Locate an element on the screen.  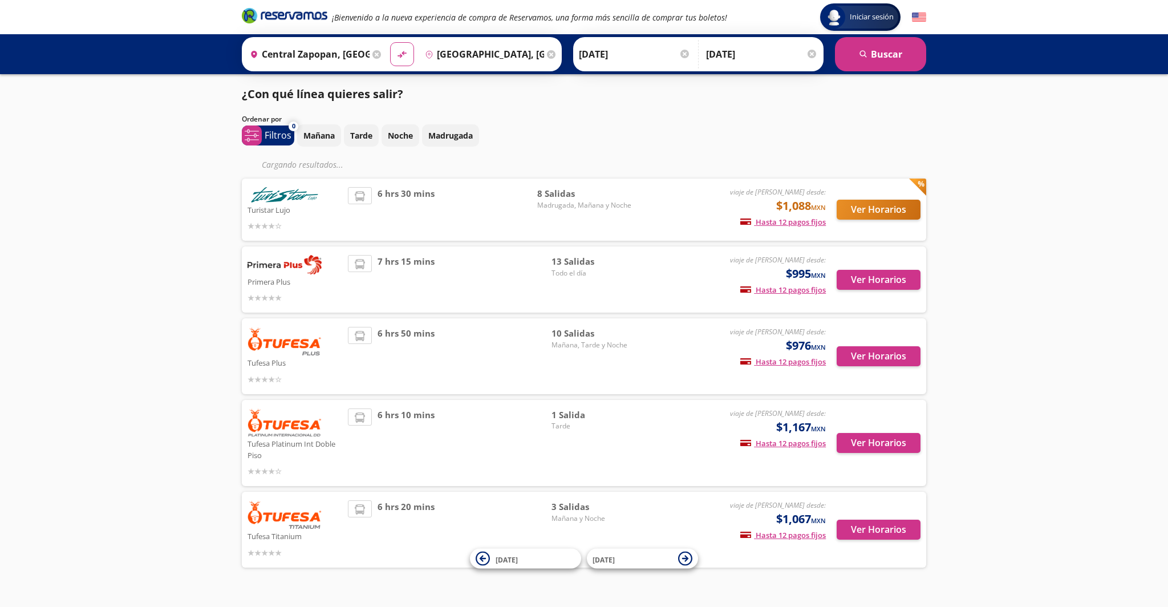
p: Noche is located at coordinates (400, 135).